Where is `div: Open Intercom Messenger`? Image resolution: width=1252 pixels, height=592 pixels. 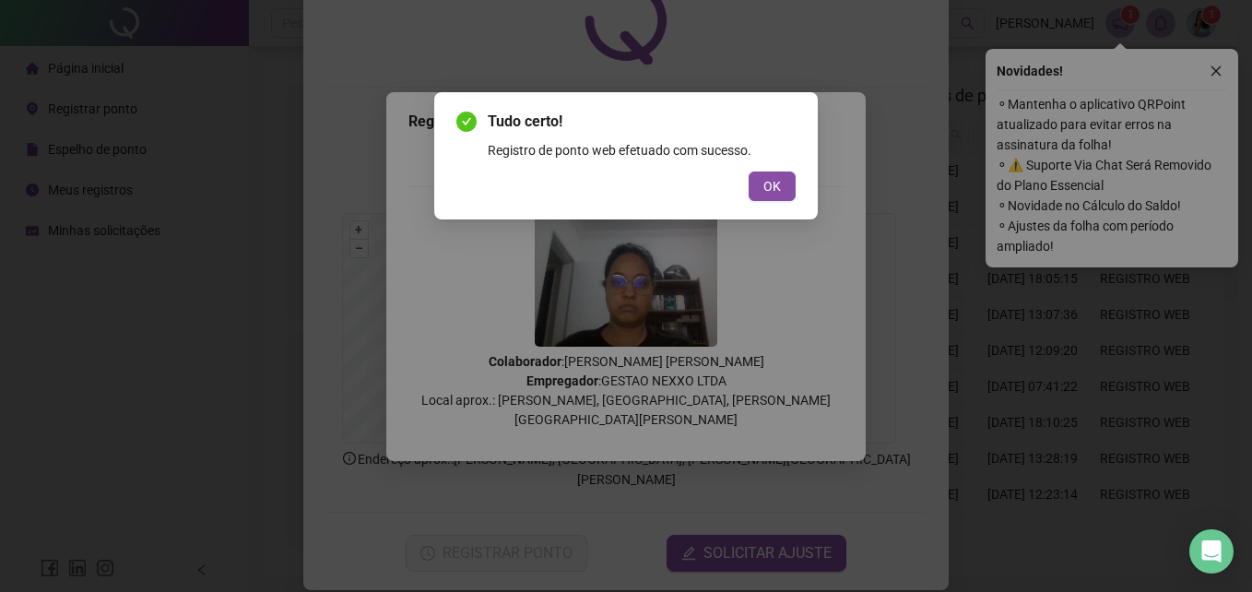
div: Open Intercom Messenger is located at coordinates (1212, 551).